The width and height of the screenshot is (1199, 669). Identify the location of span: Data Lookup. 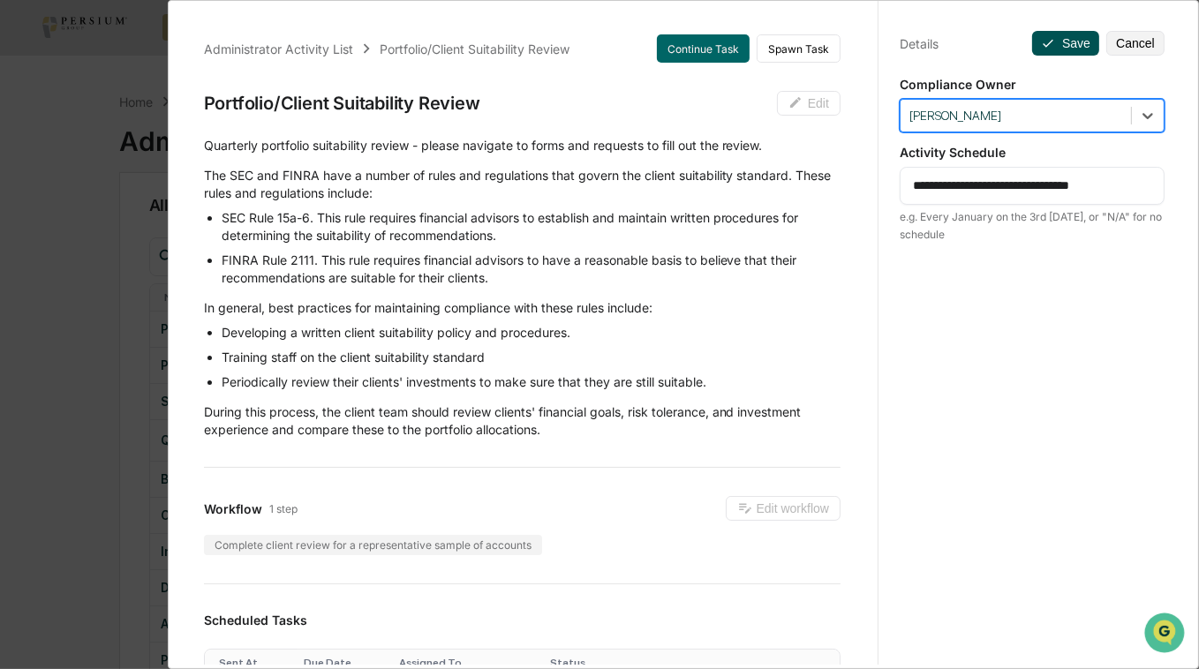
(73, 264).